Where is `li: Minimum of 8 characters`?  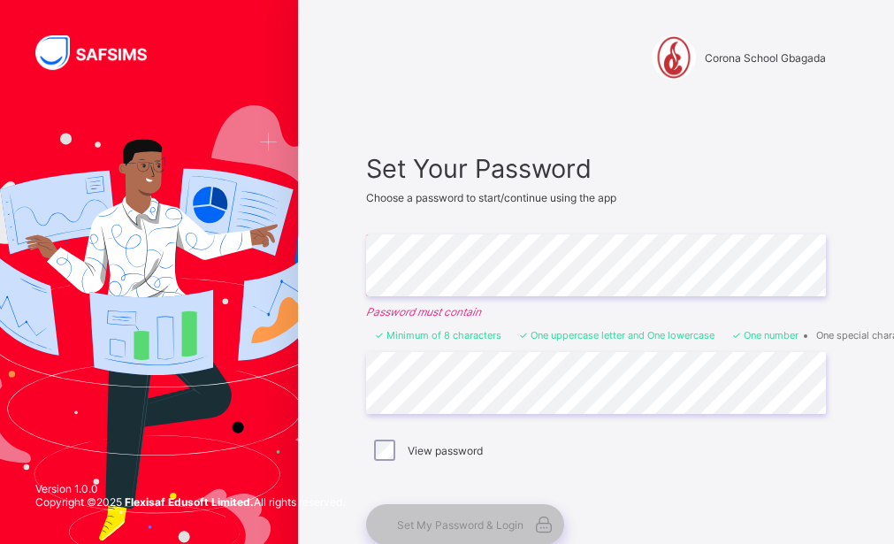
li: Minimum of 8 characters is located at coordinates (438, 335).